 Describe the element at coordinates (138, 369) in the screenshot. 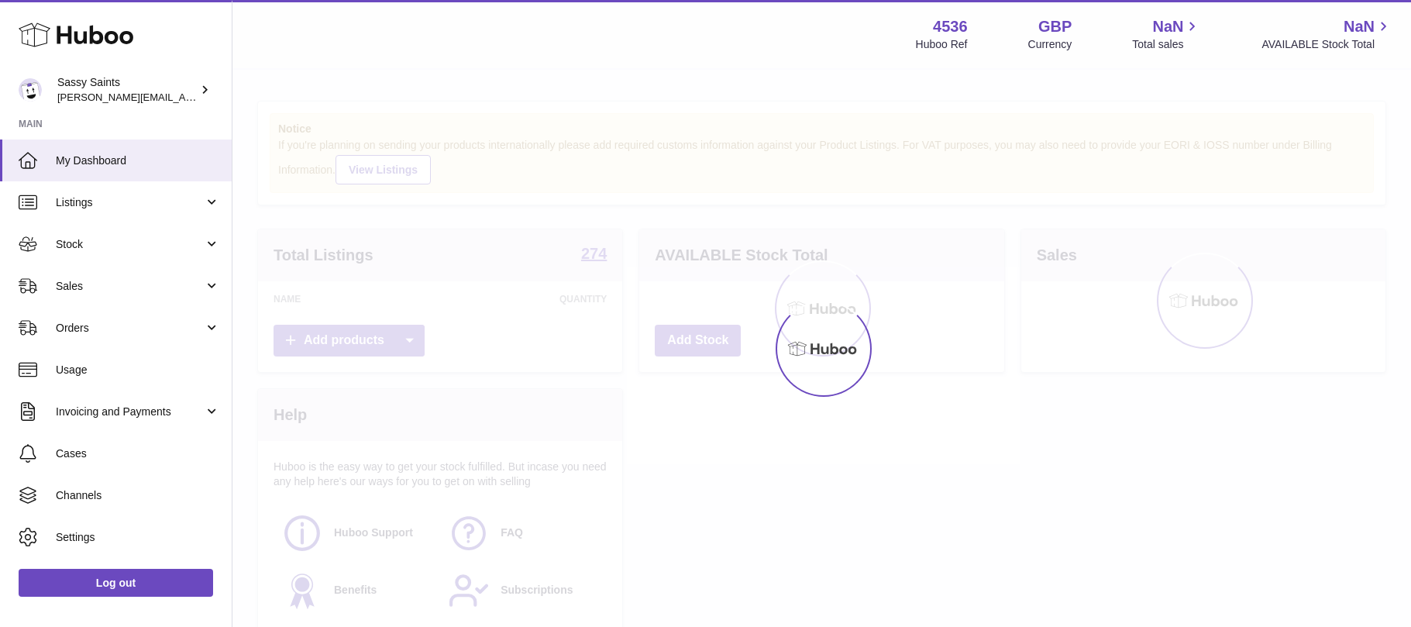

I see `span: Usage` at that location.